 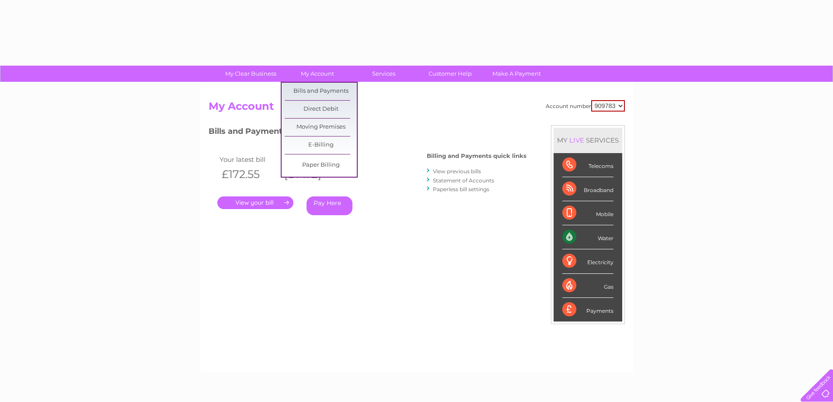 What do you see at coordinates (588, 310) in the screenshot?
I see `div: Payments` at bounding box center [588, 310].